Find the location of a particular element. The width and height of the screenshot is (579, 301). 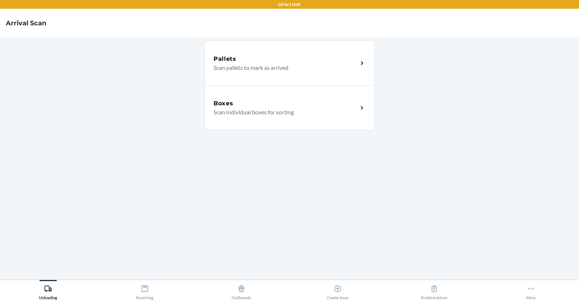

h5: Pallets is located at coordinates (225, 59).